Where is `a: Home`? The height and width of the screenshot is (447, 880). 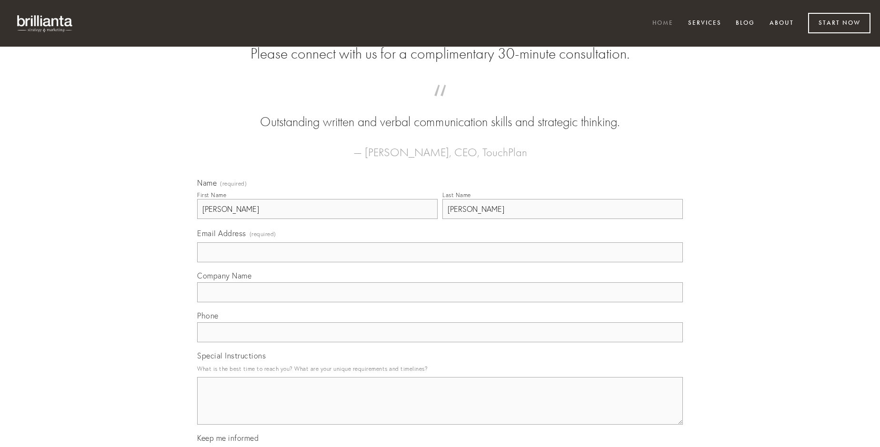
a: Home is located at coordinates (663, 23).